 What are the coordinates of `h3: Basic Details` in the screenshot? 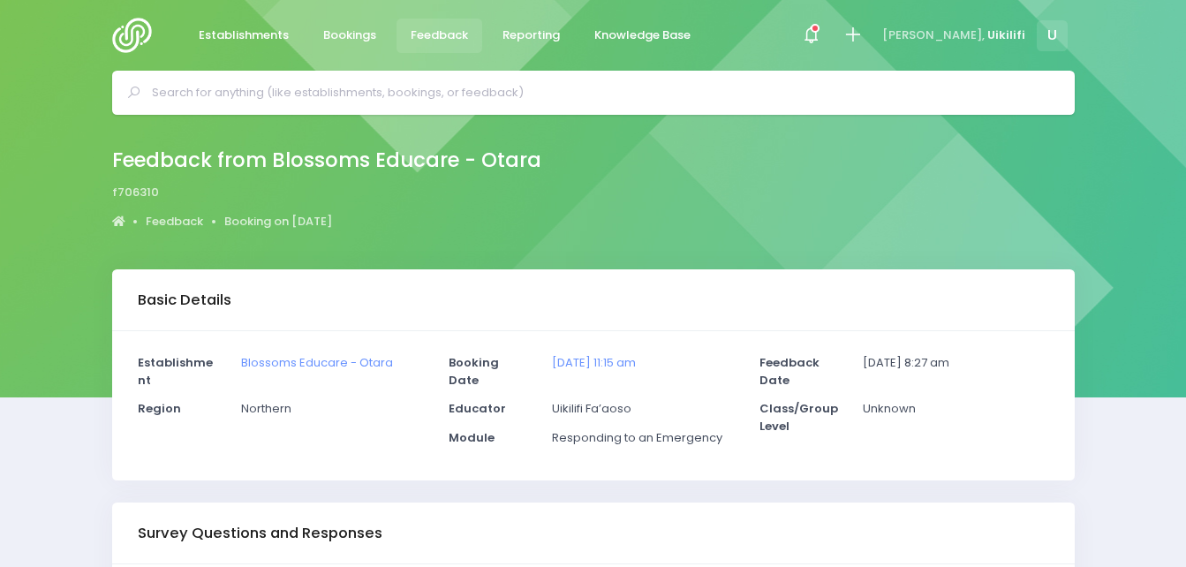 It's located at (185, 300).